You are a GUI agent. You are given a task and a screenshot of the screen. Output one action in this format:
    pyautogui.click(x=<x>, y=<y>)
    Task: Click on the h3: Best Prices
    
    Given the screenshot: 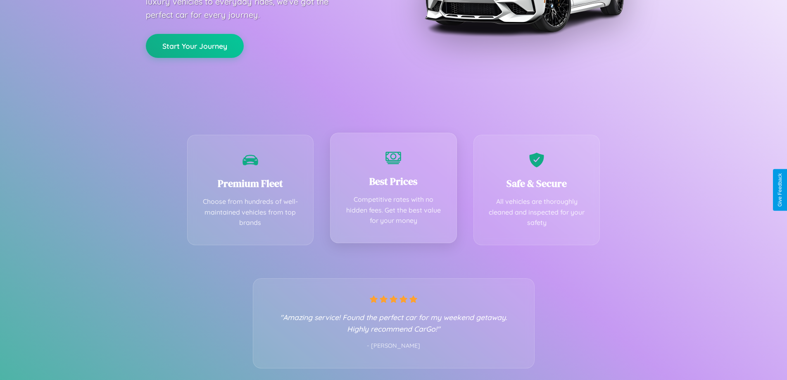 What is the action you would take?
    pyautogui.click(x=393, y=181)
    